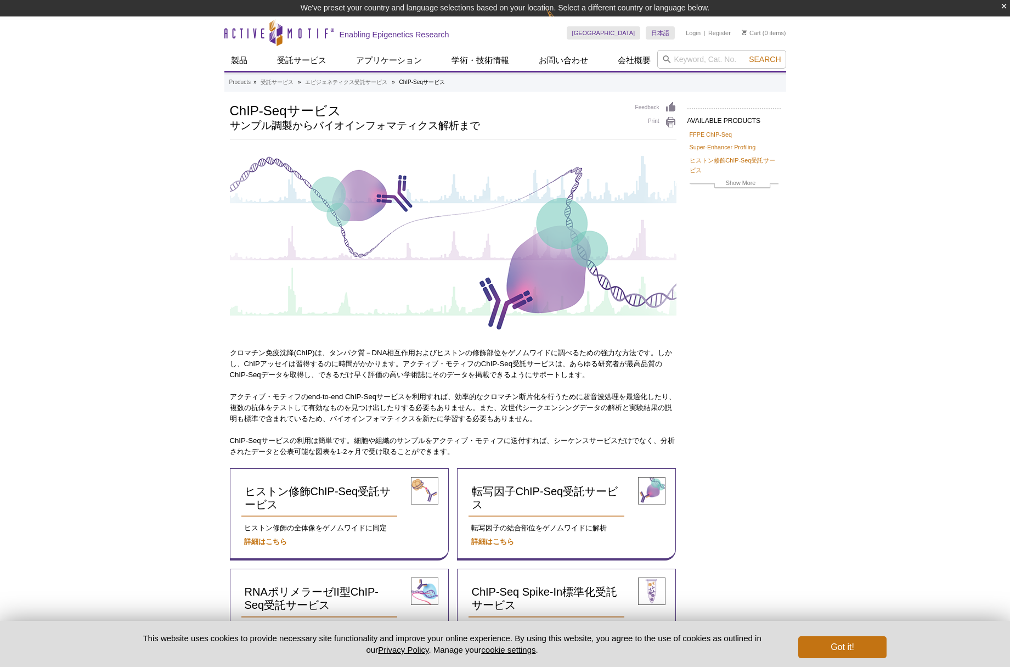  Describe the element at coordinates (318, 498) in the screenshot. I see `span: ヒストン修飾ChIP-Seq受託サービス` at that location.